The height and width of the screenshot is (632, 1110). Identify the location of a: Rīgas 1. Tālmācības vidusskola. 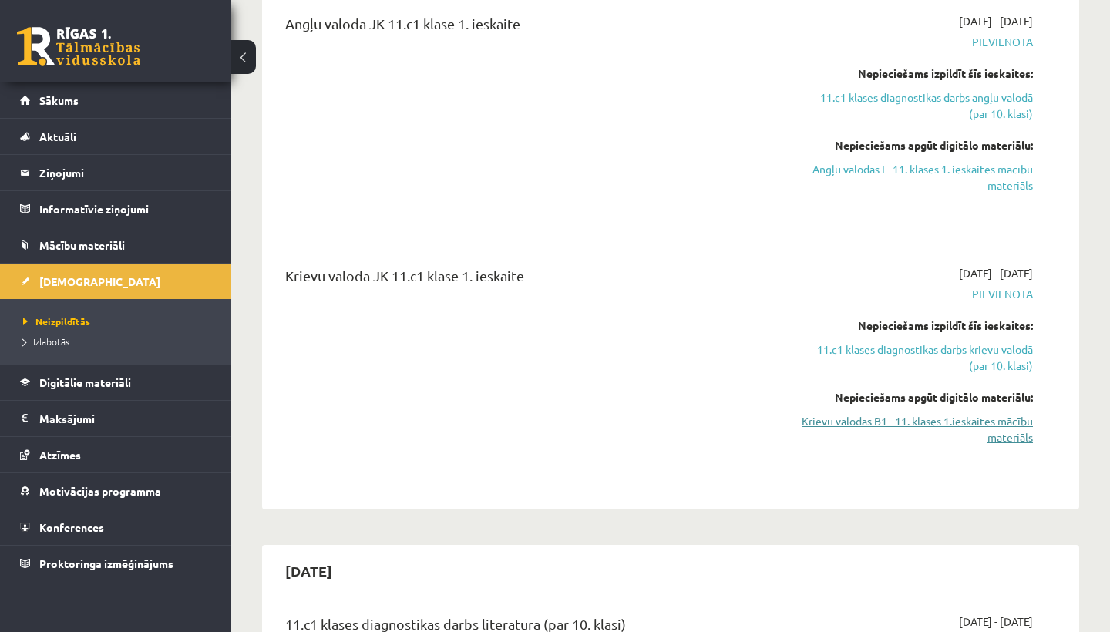
(79, 46).